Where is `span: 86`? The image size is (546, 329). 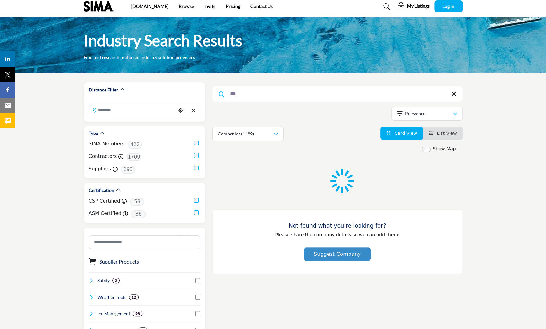
span: 86 is located at coordinates (138, 214).